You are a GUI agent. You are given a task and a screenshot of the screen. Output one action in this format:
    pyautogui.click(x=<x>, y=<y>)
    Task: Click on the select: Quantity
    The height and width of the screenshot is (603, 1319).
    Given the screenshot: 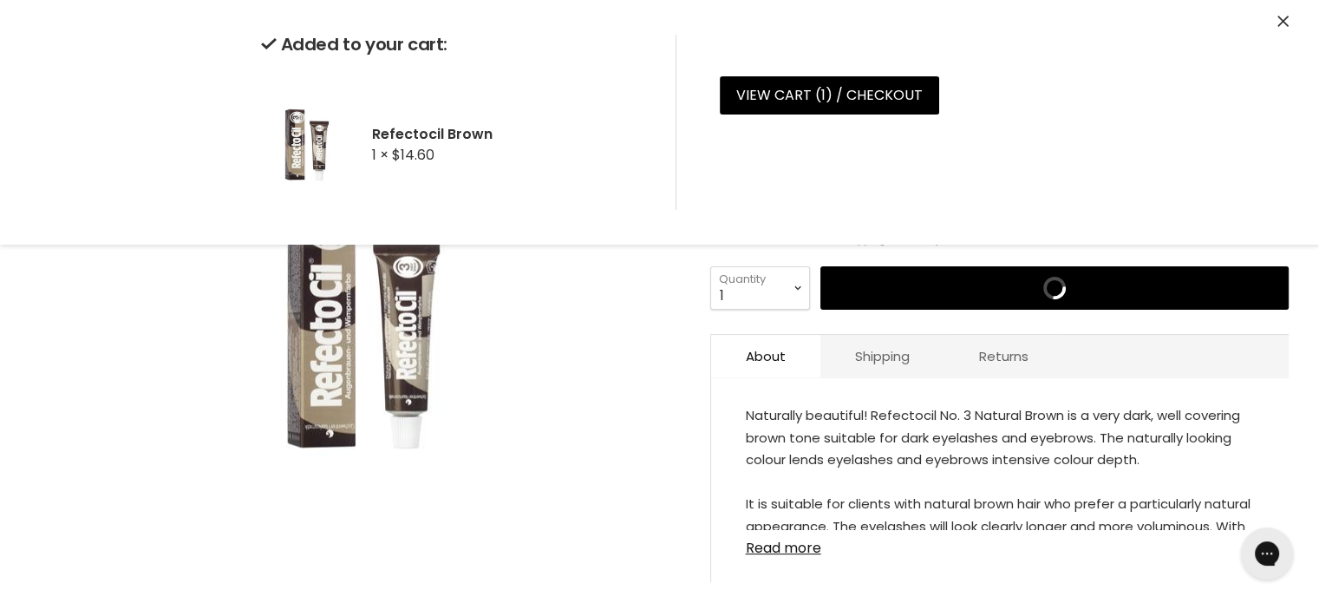 What is the action you would take?
    pyautogui.click(x=760, y=288)
    